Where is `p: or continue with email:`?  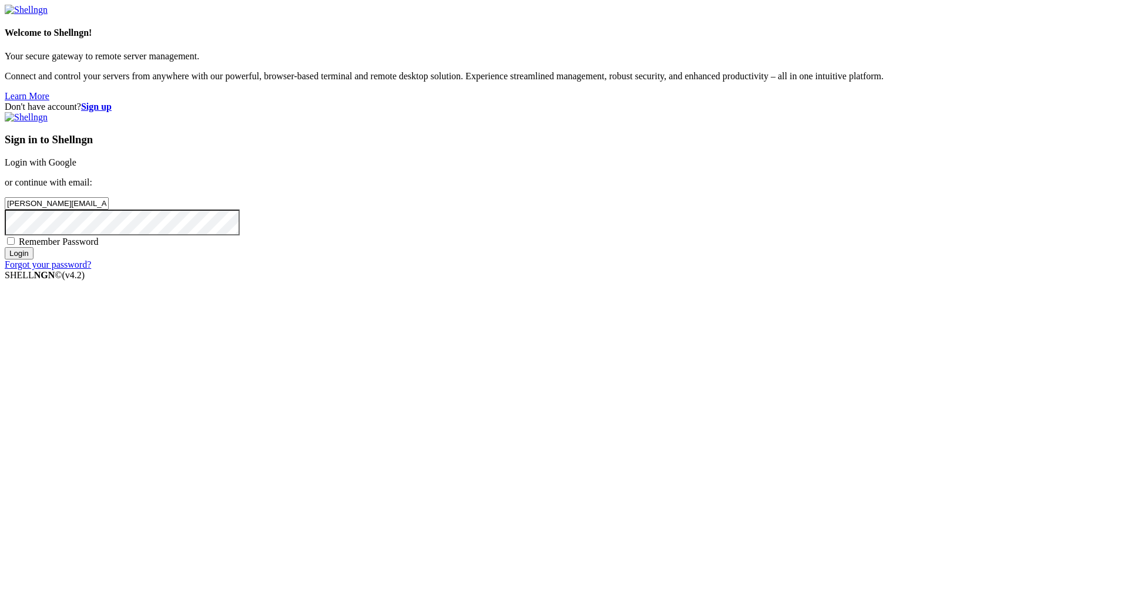
p: or continue with email: is located at coordinates (564, 183).